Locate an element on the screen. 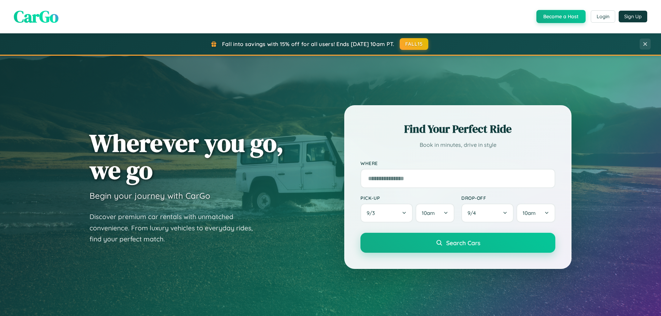 Image resolution: width=661 pixels, height=316 pixels. button: 9/3 is located at coordinates (387, 213).